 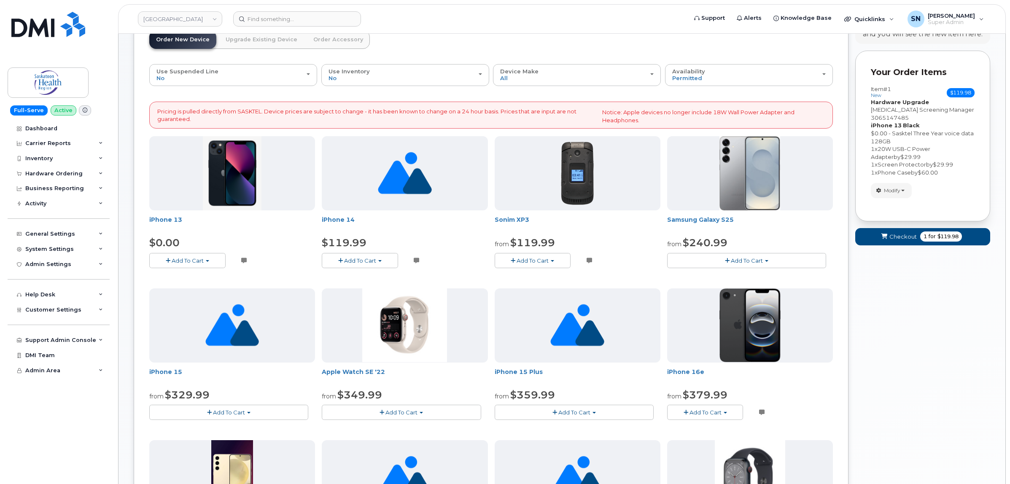 What do you see at coordinates (870, 19) in the screenshot?
I see `span: Quicklinks` at bounding box center [870, 19].